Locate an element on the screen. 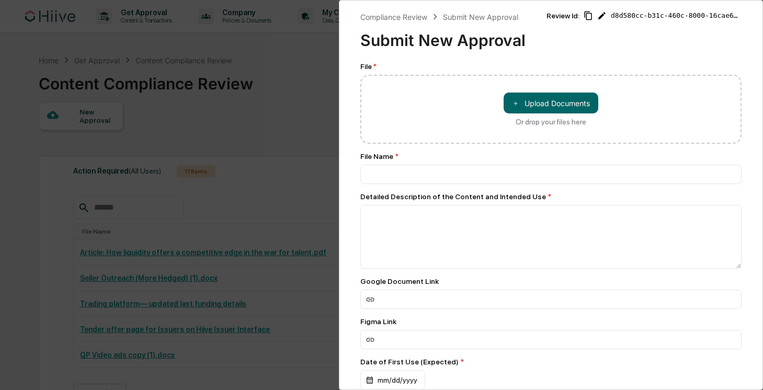 The height and width of the screenshot is (390, 763). span: d8d580cc-b31c-460c-8000-16cae6a82e68 is located at coordinates (676, 16).